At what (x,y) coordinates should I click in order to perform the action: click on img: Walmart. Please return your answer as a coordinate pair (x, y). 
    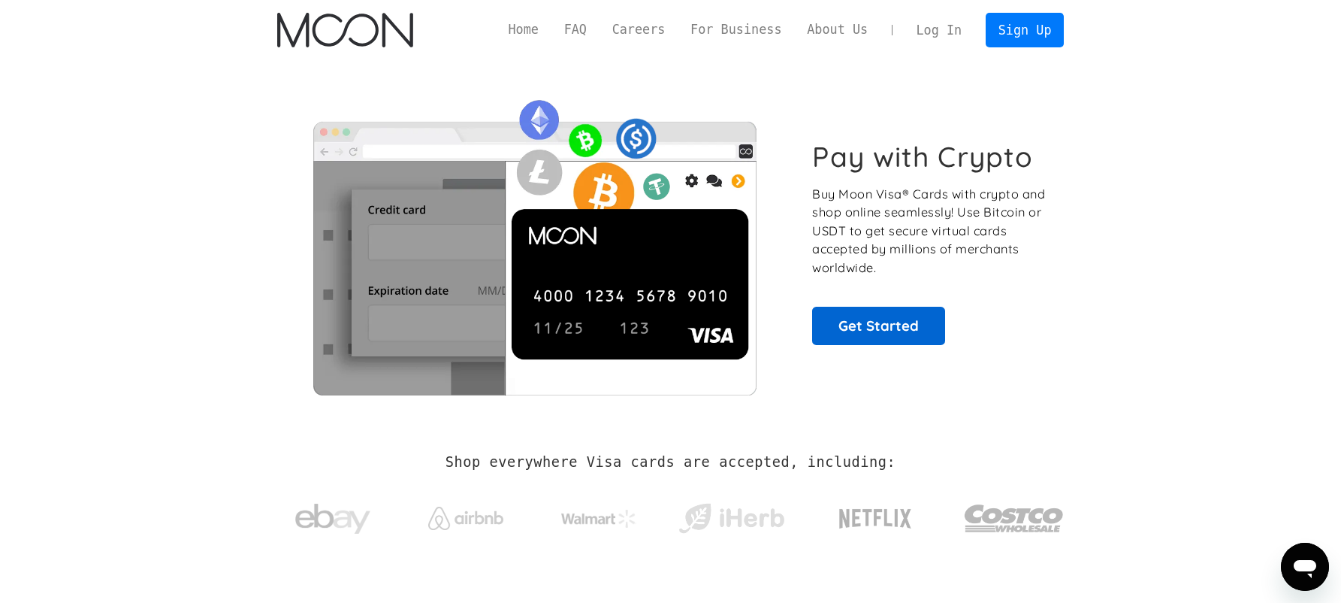
    Looking at the image, I should click on (599, 518).